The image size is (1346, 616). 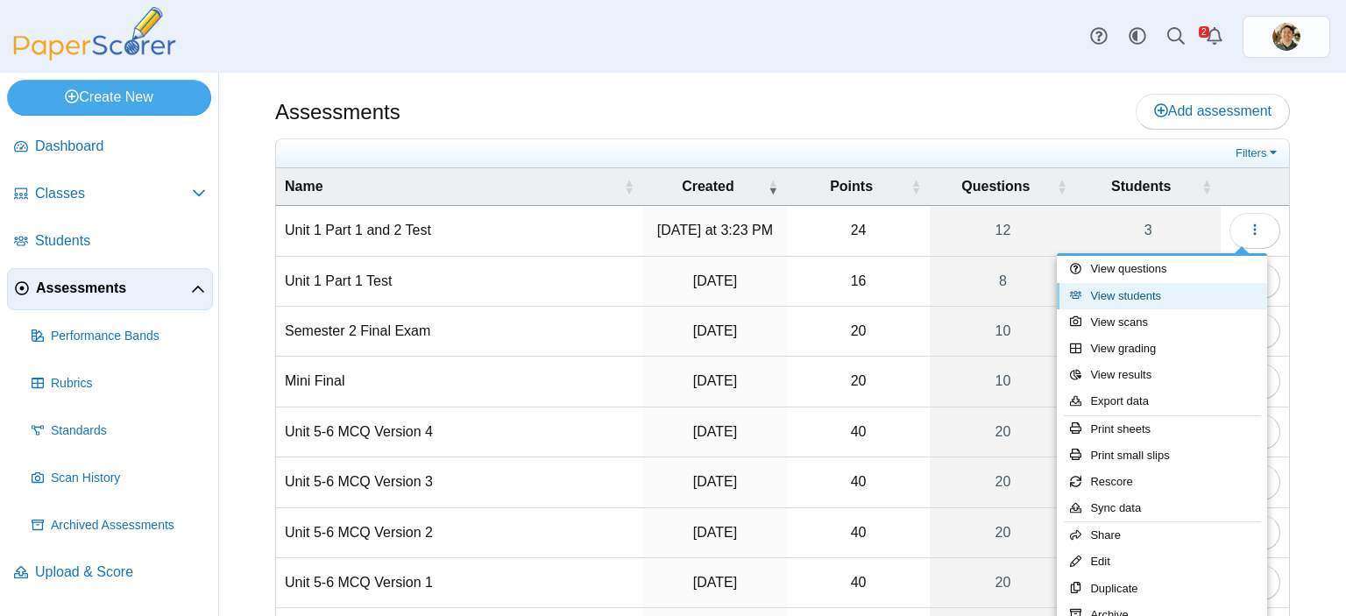 I want to click on td: Unit 5-6 MCQ Version 2, so click(x=459, y=533).